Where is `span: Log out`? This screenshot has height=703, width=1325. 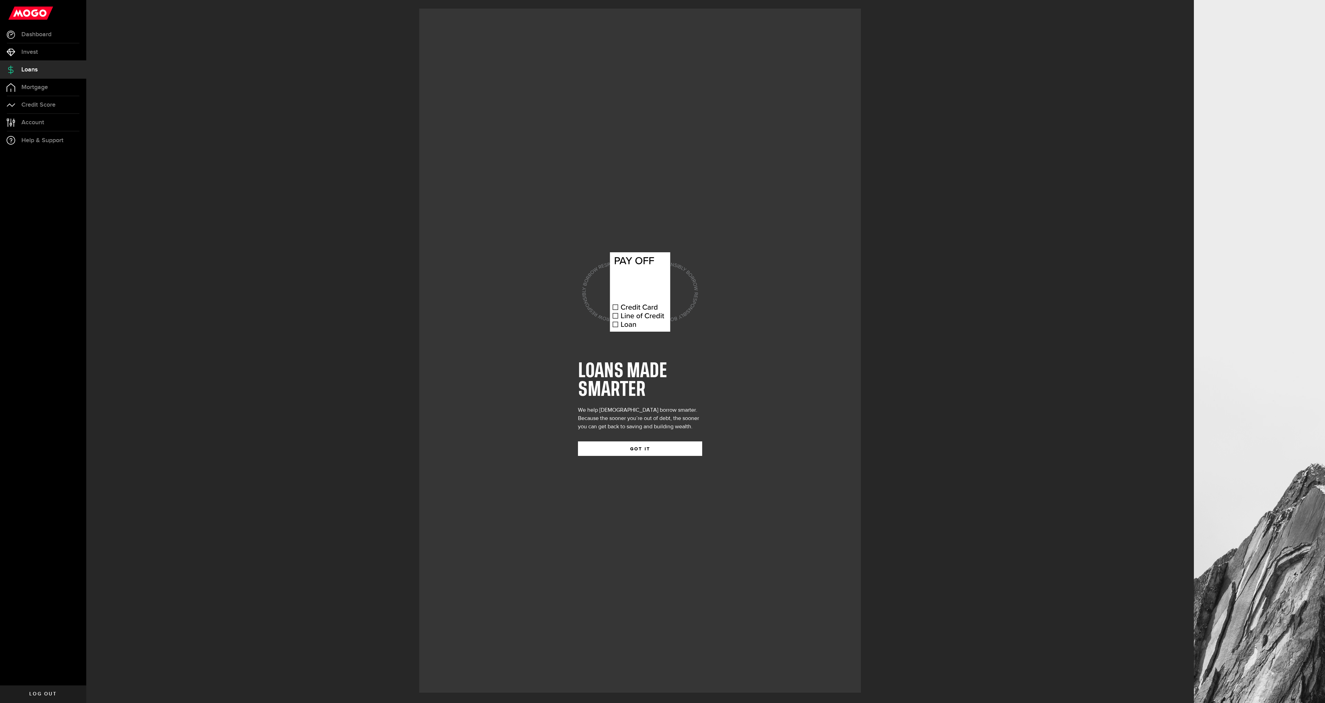
span: Log out is located at coordinates (43, 694).